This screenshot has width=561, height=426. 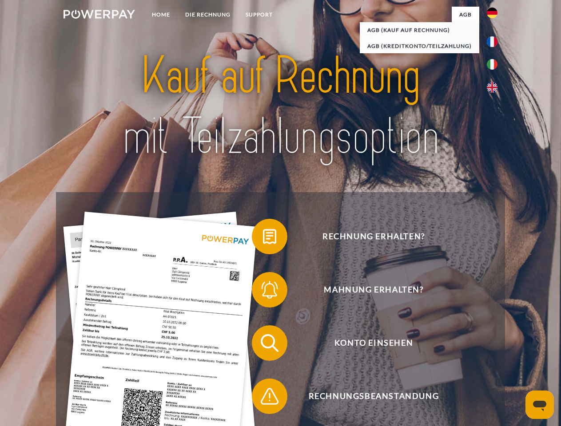 I want to click on span: Rechnungsbeanstandung, so click(x=373, y=396).